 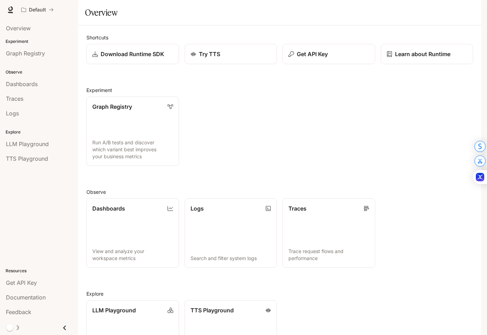 What do you see at coordinates (109, 208) in the screenshot?
I see `p: Dashboards` at bounding box center [109, 208].